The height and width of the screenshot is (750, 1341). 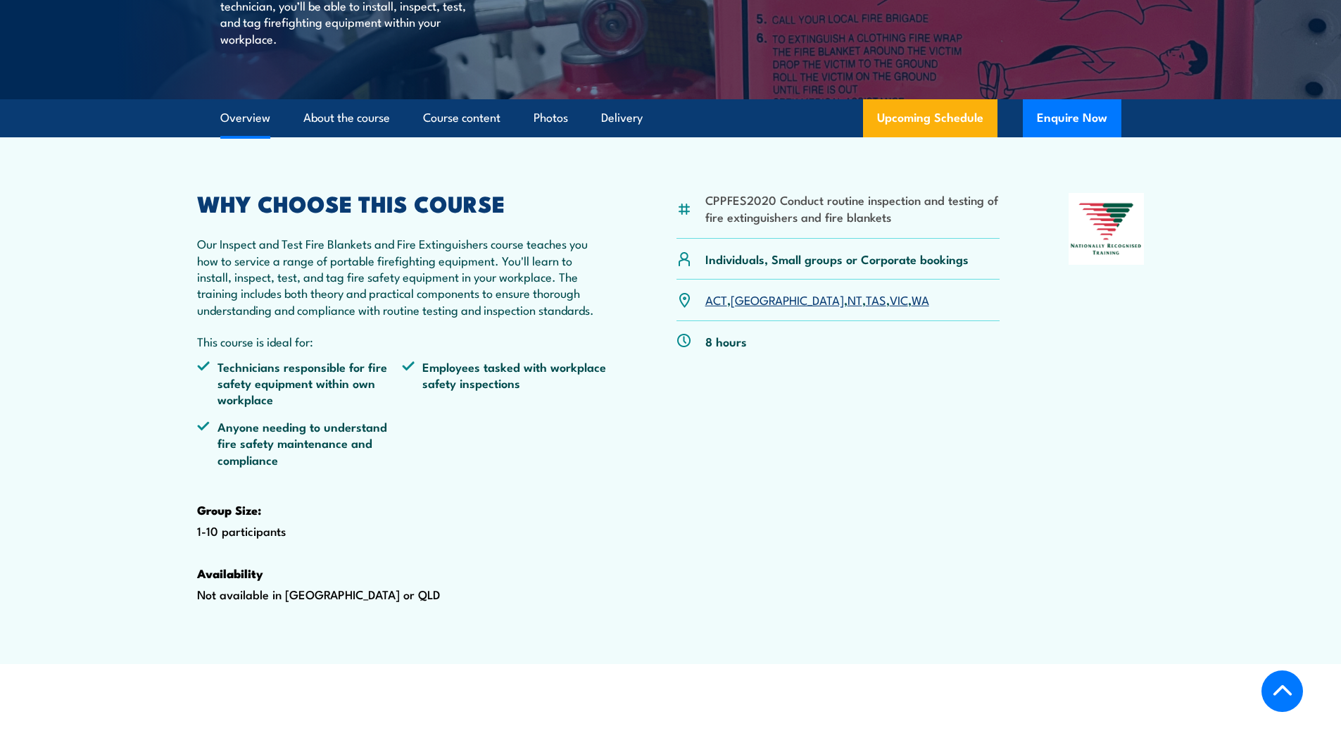 What do you see at coordinates (245, 118) in the screenshot?
I see `a: Overview` at bounding box center [245, 118].